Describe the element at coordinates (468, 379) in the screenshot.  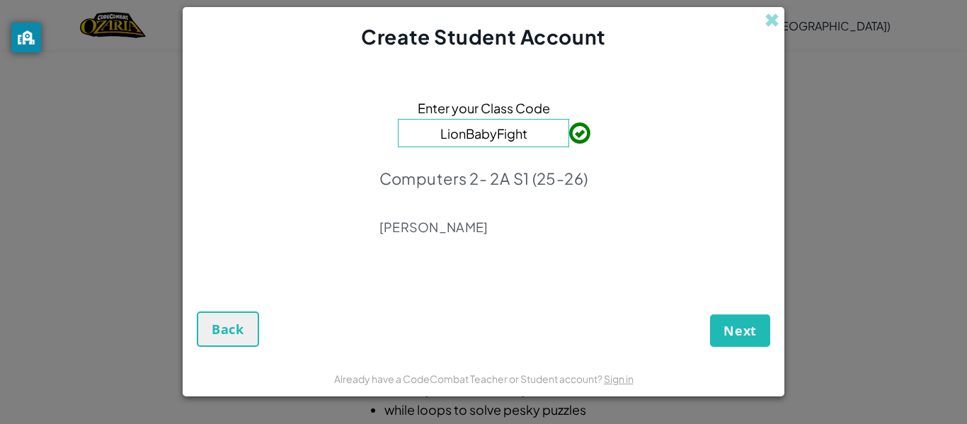
I see `span: Already have a CodeCombat Teacher or Student account?` at that location.